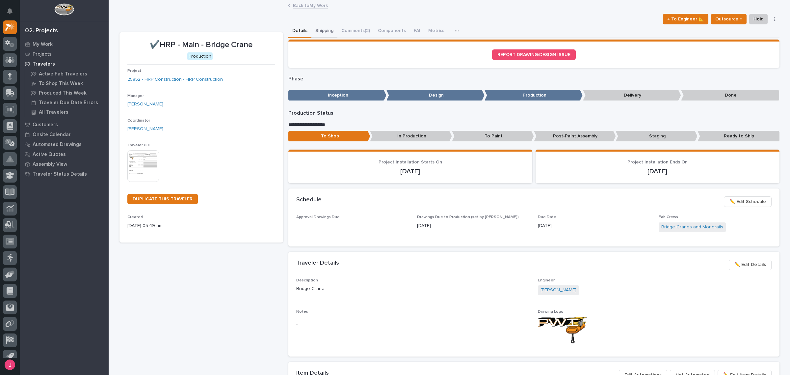  What do you see at coordinates (64, 164) in the screenshot?
I see `a: Assembly View` at bounding box center [64, 164].